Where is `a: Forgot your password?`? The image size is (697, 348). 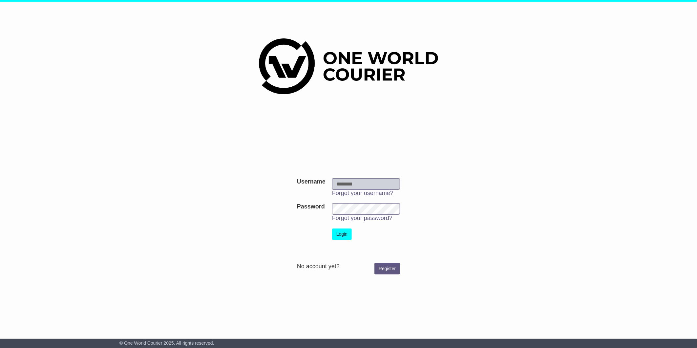 a: Forgot your password? is located at coordinates (362, 218).